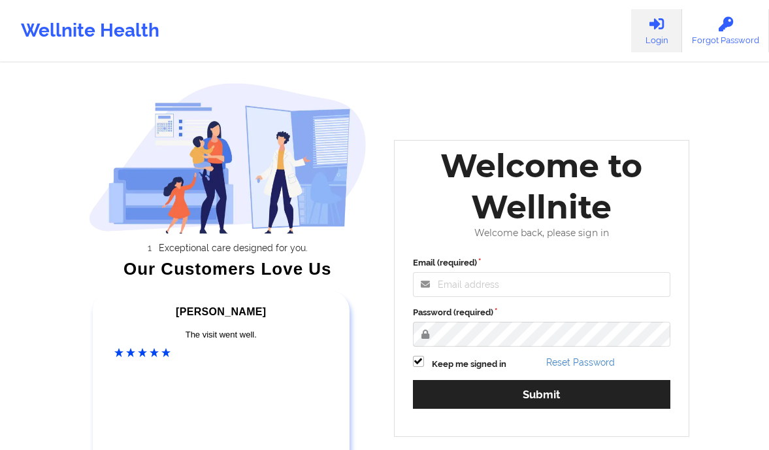  I want to click on button: Submit, so click(542, 394).